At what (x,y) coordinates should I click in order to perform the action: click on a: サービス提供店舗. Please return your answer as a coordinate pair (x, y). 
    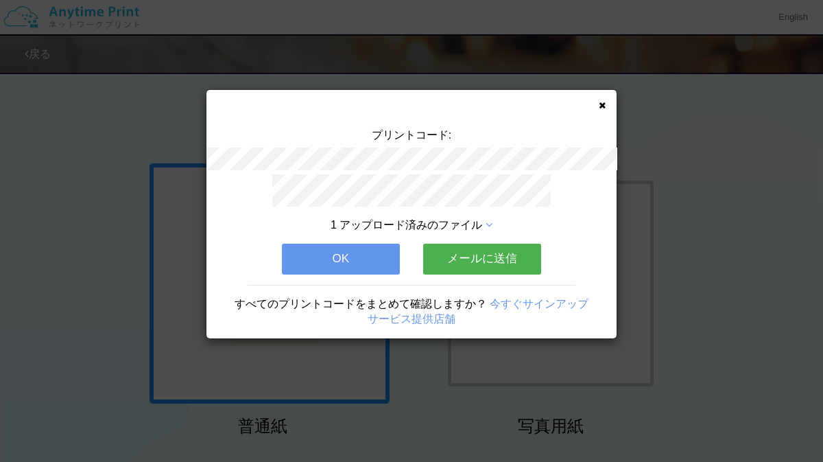
    Looking at the image, I should click on (412, 318).